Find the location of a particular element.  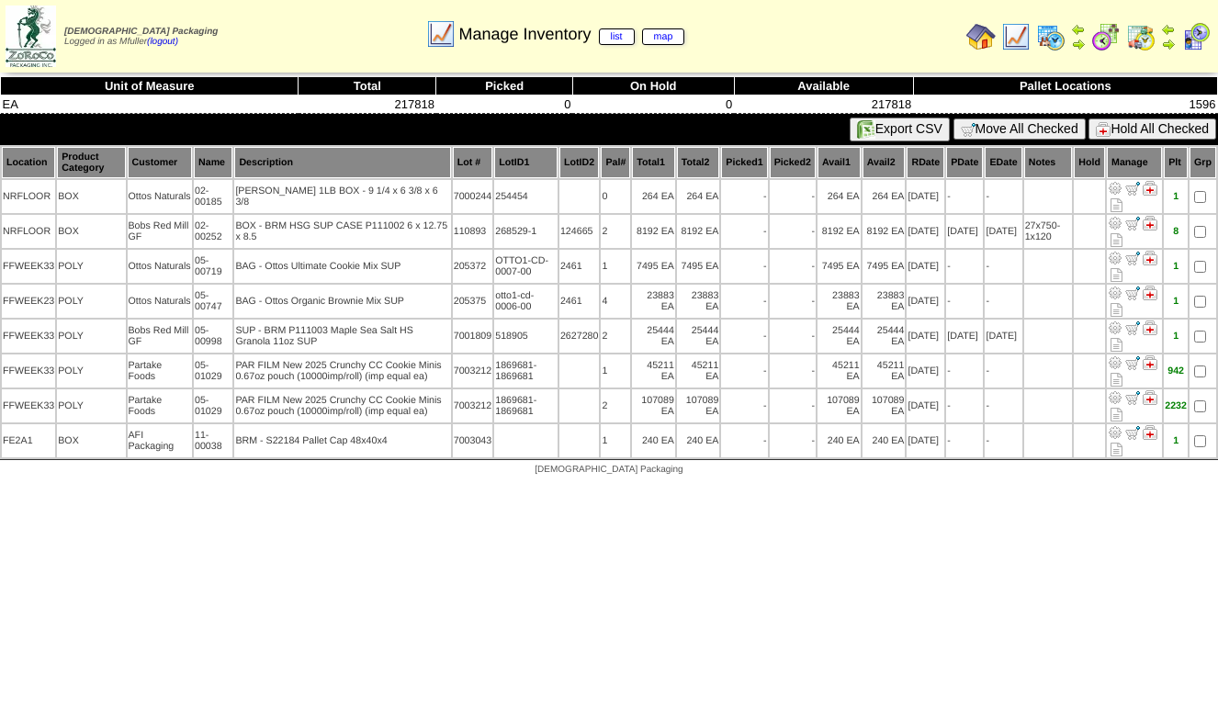

td: 2 is located at coordinates (615, 406).